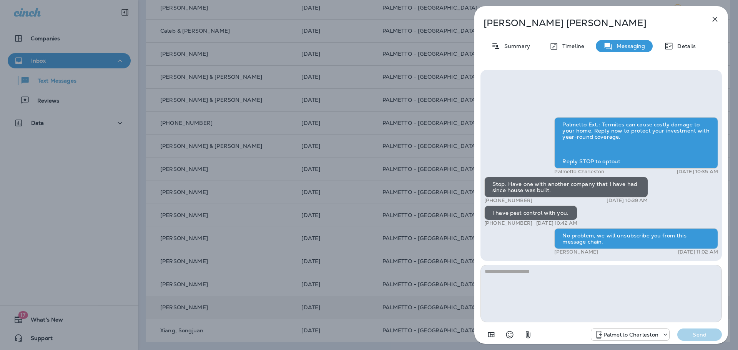 The image size is (738, 350). Describe the element at coordinates (510, 335) in the screenshot. I see `button: Select an emoji` at that location.